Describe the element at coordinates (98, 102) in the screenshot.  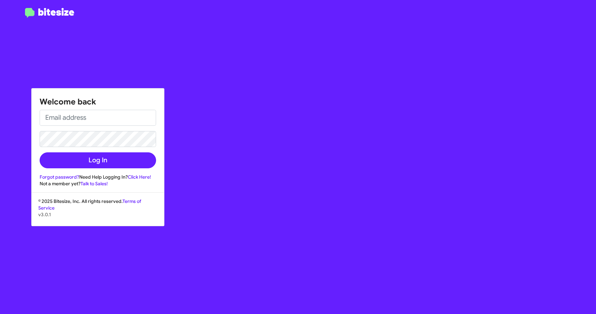
I see `h1: Welcome back` at that location.